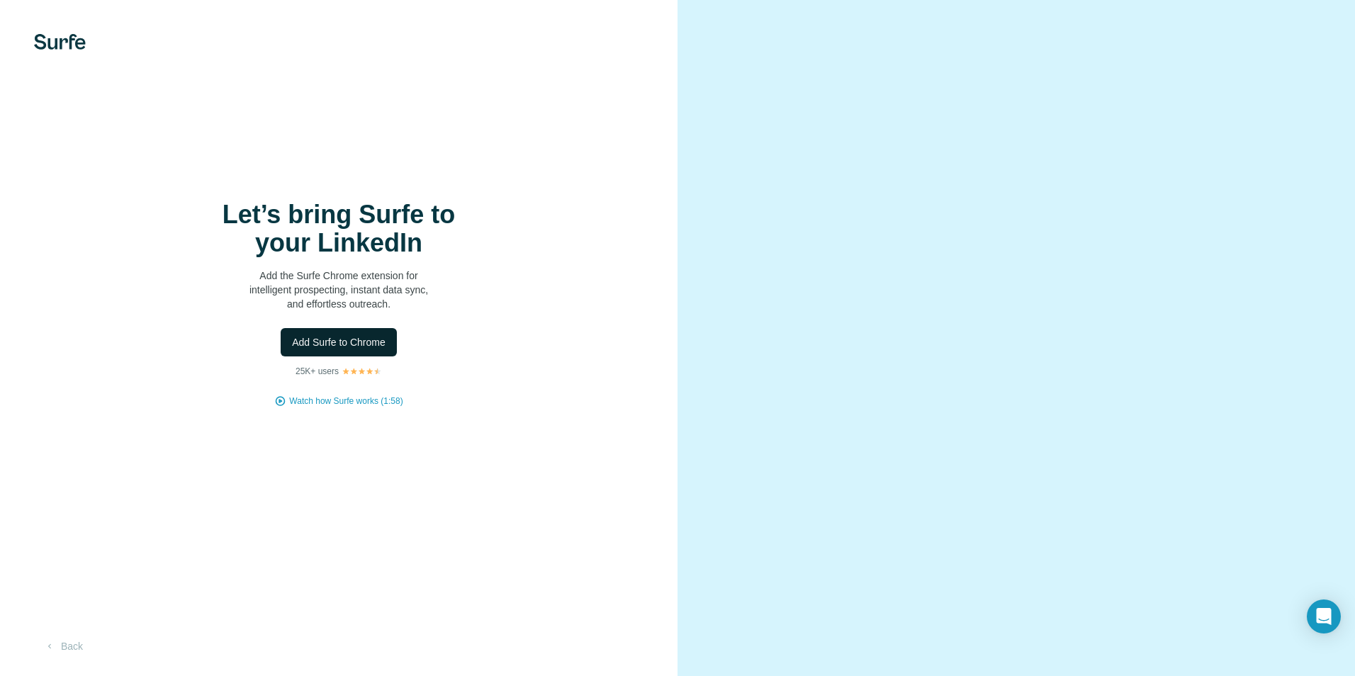 The image size is (1355, 676). Describe the element at coordinates (339, 342) in the screenshot. I see `button: Add Surfe to Chrome` at that location.